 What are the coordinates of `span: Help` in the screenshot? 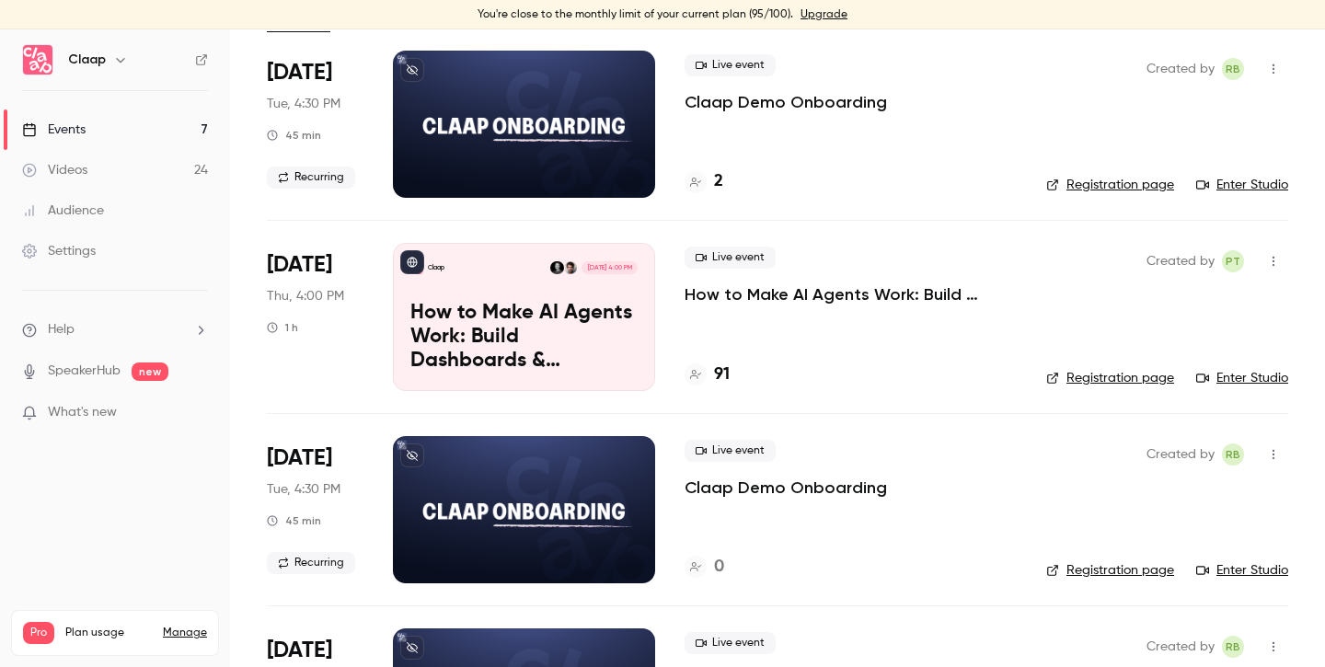 It's located at (61, 329).